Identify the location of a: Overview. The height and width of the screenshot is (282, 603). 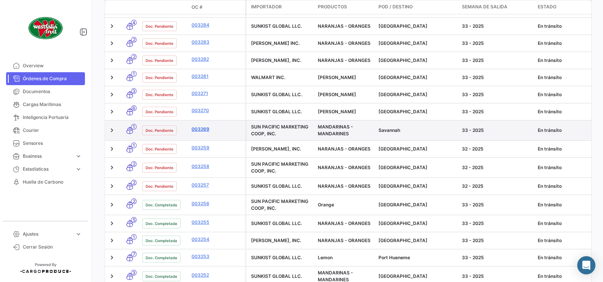
(46, 66).